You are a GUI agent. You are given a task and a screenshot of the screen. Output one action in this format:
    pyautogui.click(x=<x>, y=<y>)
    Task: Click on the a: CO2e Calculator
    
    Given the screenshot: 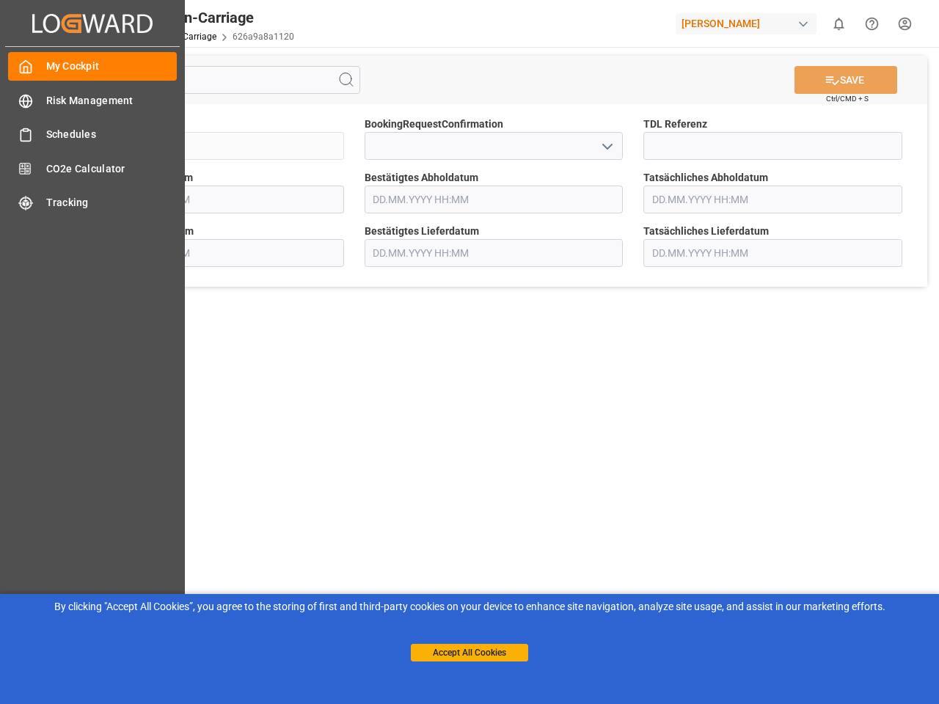 What is the action you would take?
    pyautogui.click(x=92, y=168)
    